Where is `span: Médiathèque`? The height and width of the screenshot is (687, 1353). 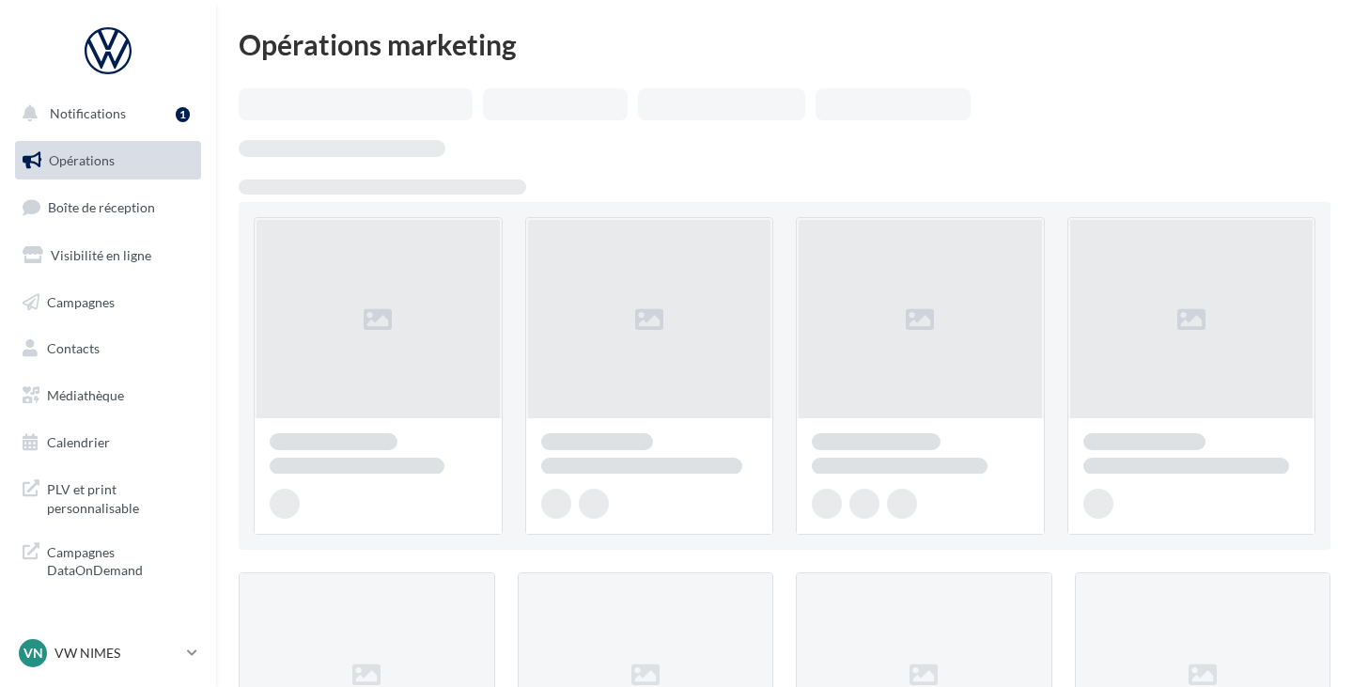
span: Médiathèque is located at coordinates (86, 395).